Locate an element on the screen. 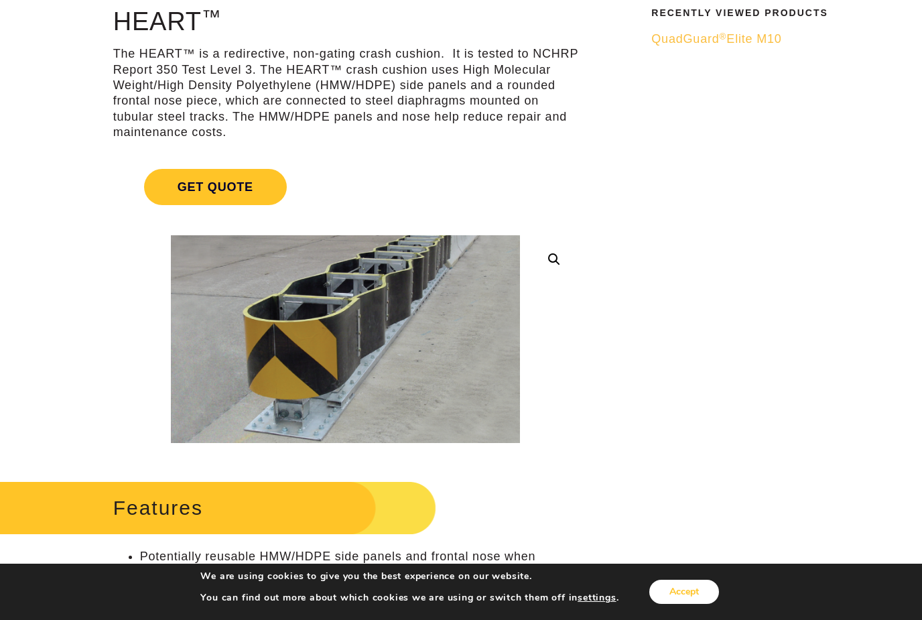  button: settings is located at coordinates (597, 598).